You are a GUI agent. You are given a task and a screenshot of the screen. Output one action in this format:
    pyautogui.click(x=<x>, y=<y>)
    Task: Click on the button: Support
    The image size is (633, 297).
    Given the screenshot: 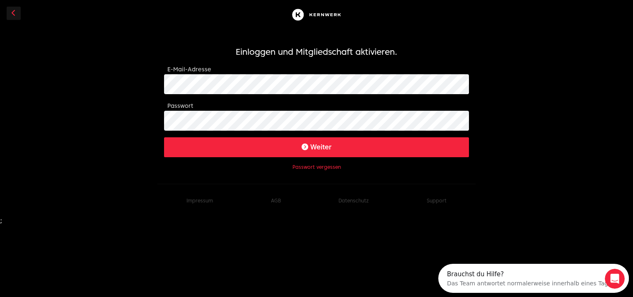 What is the action you would take?
    pyautogui.click(x=437, y=201)
    